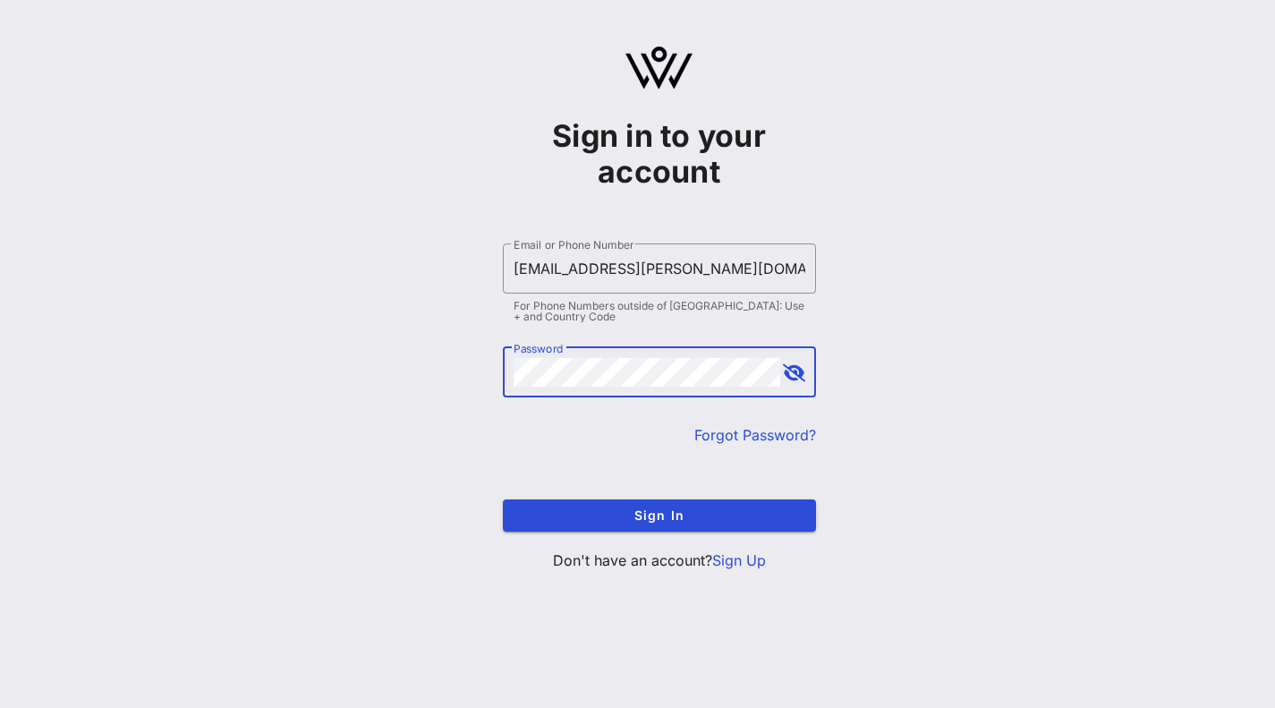  What do you see at coordinates (660, 515) in the screenshot?
I see `span: Sign In` at bounding box center [660, 515].